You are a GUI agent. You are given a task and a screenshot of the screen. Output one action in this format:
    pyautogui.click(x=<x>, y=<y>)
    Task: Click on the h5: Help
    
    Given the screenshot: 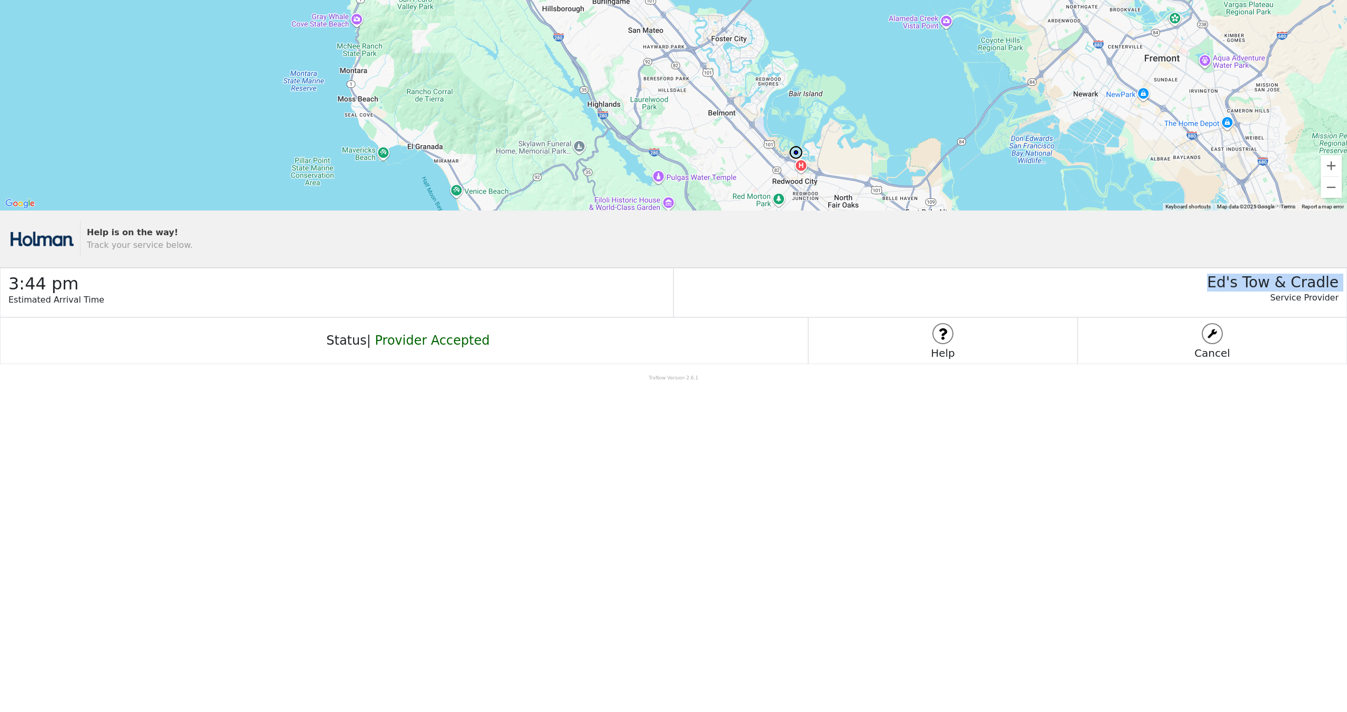 What is the action you would take?
    pyautogui.click(x=943, y=353)
    